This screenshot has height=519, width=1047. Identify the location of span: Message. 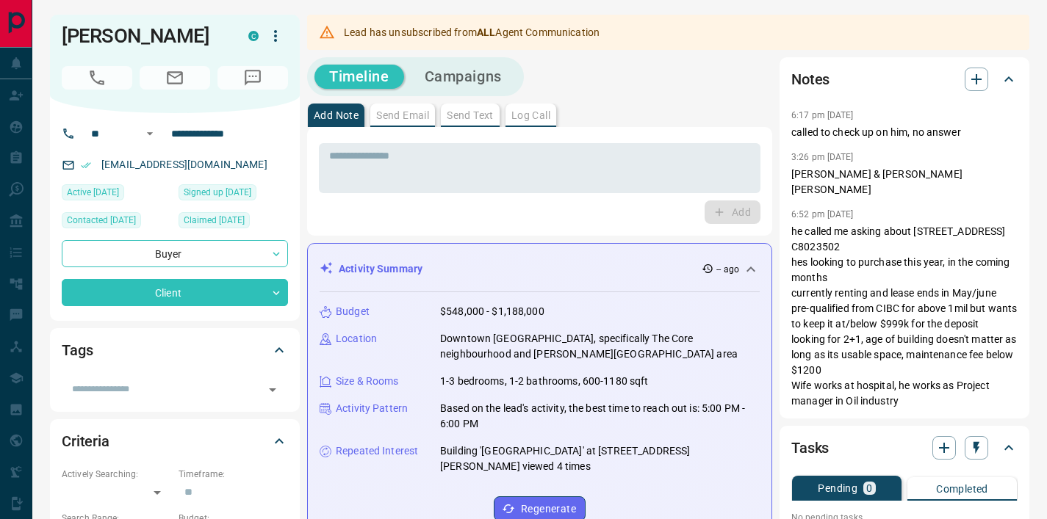
(253, 78).